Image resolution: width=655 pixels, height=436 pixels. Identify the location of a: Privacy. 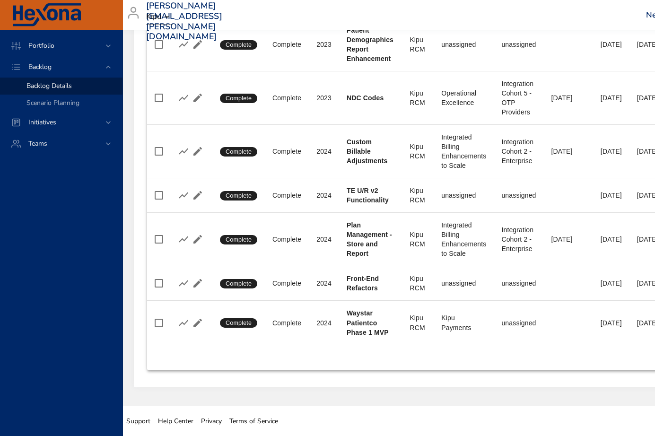
(211, 421).